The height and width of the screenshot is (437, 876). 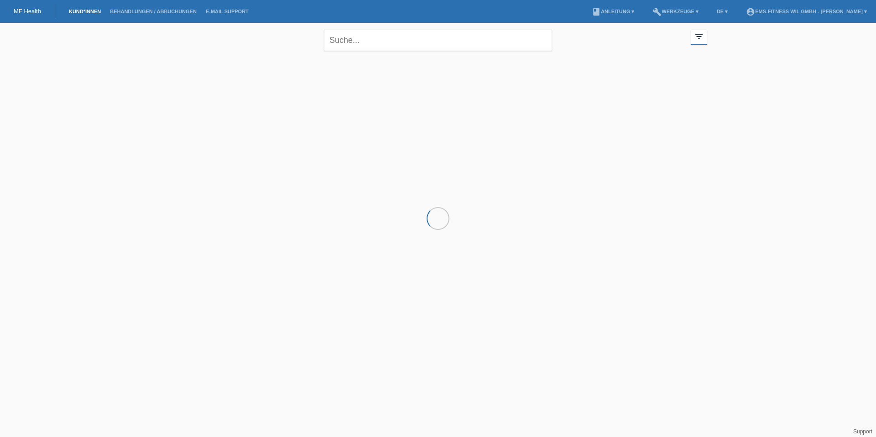 I want to click on a: Support, so click(x=862, y=431).